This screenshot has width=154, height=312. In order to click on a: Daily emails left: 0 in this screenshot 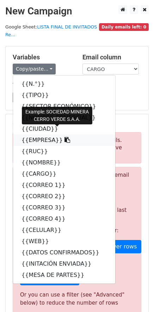, I will do `click(123, 27)`.